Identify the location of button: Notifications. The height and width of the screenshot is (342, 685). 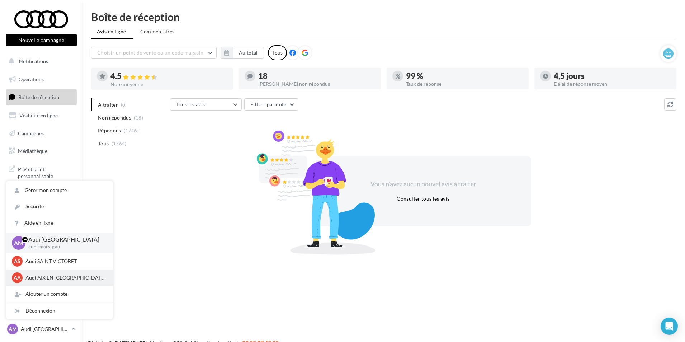
(40, 61).